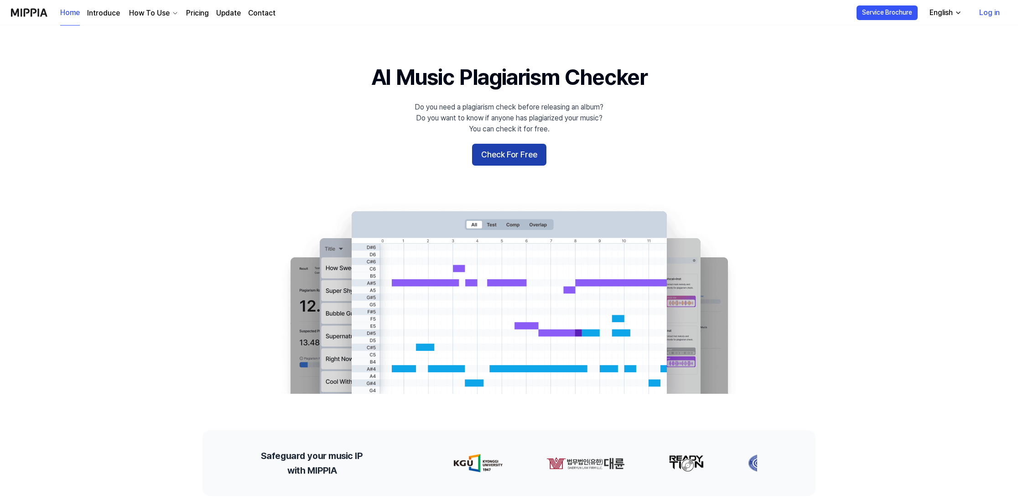 The height and width of the screenshot is (501, 1018). What do you see at coordinates (945, 13) in the screenshot?
I see `button: English` at bounding box center [945, 13].